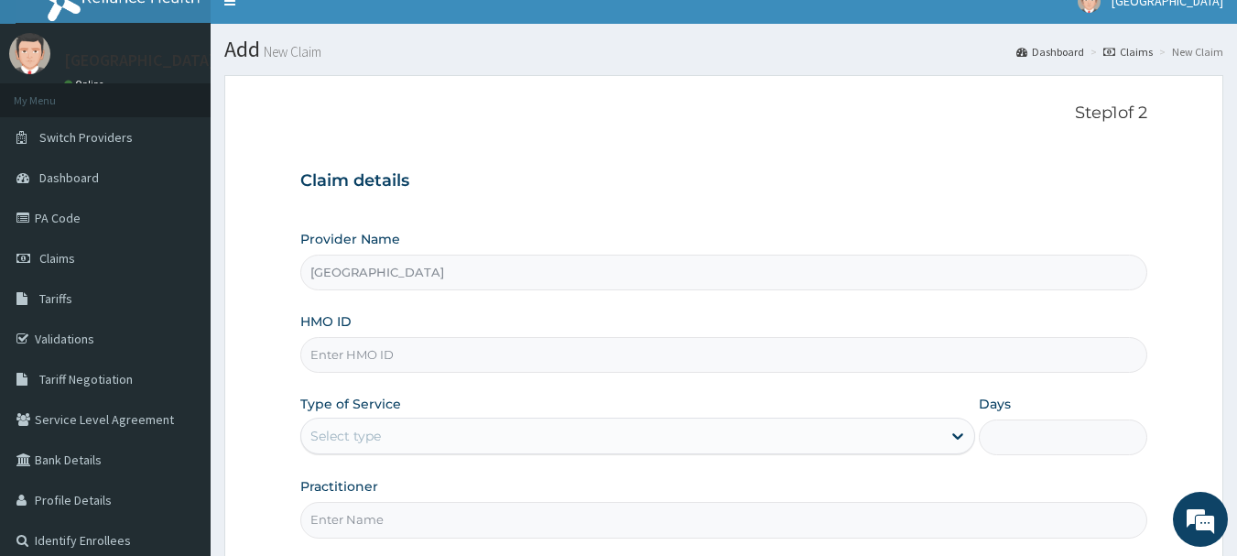 This screenshot has height=556, width=1237. I want to click on label: Provider Name, so click(350, 239).